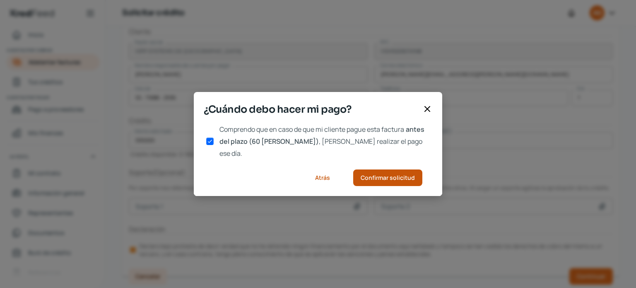 This screenshot has height=288, width=636. I want to click on button: Confirmar solicitud, so click(388, 178).